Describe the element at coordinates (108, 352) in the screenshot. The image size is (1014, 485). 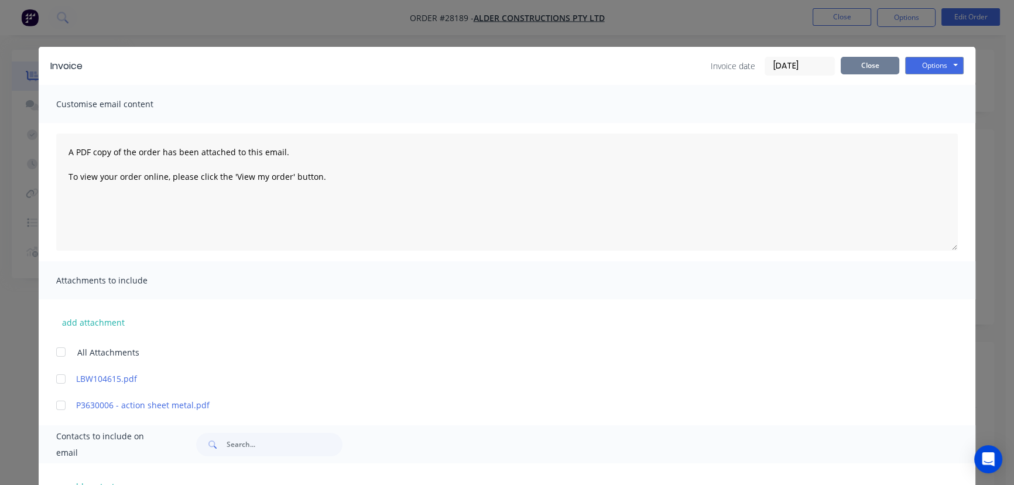
I see `span: All Attachments` at that location.